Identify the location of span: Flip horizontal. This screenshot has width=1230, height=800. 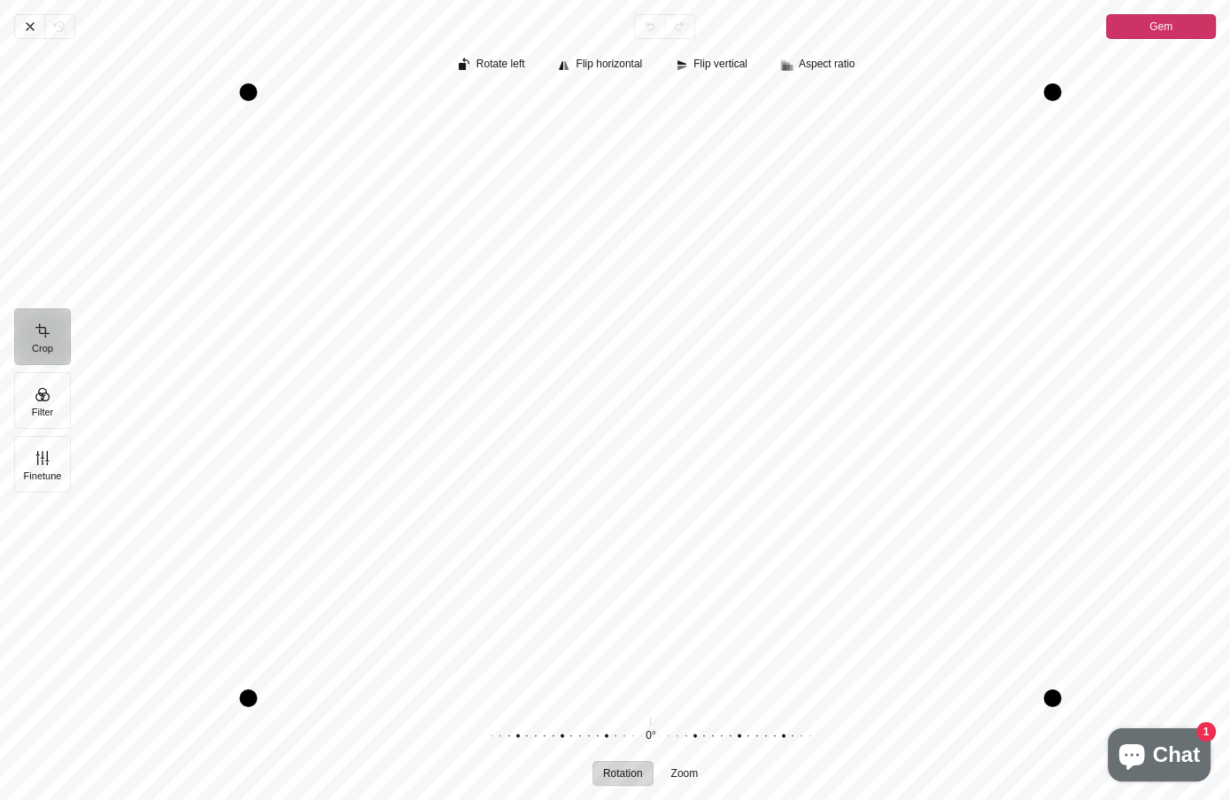
(609, 64).